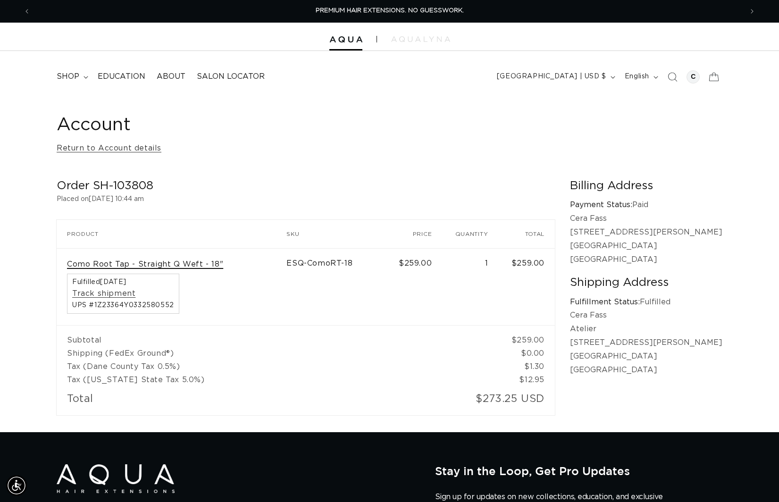 The image size is (779, 502). What do you see at coordinates (121, 76) in the screenshot?
I see `span: Education` at bounding box center [121, 76].